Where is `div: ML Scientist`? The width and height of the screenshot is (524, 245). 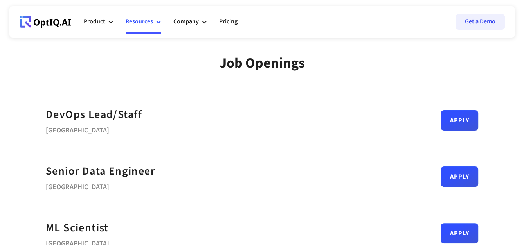 div: ML Scientist is located at coordinates (77, 228).